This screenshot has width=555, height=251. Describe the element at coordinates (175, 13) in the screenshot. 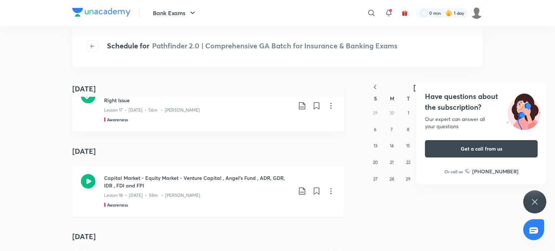

I see `button: Bank Exams` at that location.